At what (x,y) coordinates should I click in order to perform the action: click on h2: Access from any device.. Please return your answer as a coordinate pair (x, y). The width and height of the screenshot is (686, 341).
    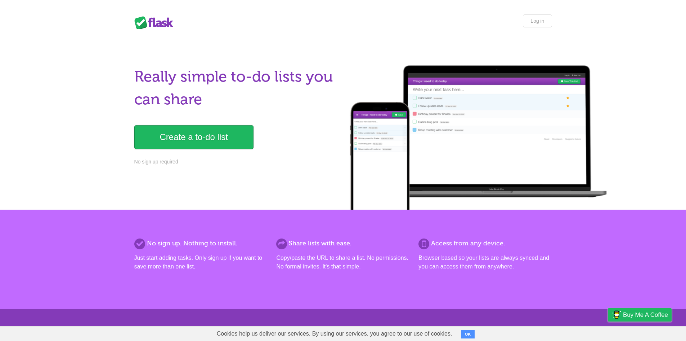
    Looking at the image, I should click on (485, 243).